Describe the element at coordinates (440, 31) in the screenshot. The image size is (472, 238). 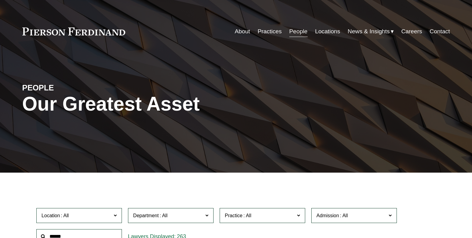
I see `a: Contact` at that location.